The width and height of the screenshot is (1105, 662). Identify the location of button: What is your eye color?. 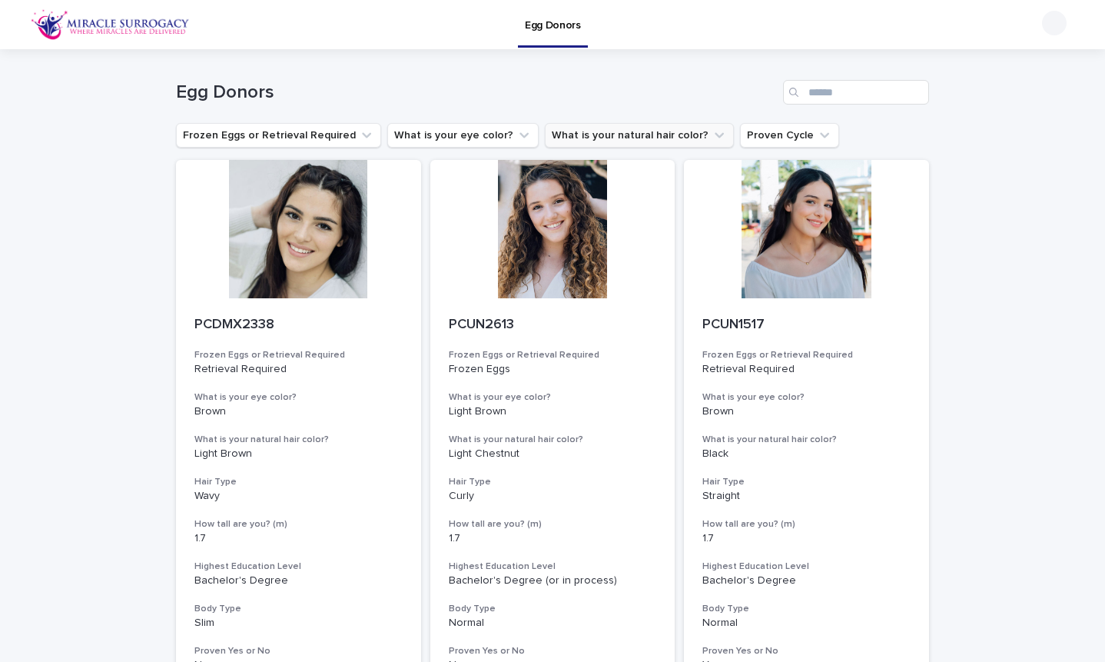
(463, 135).